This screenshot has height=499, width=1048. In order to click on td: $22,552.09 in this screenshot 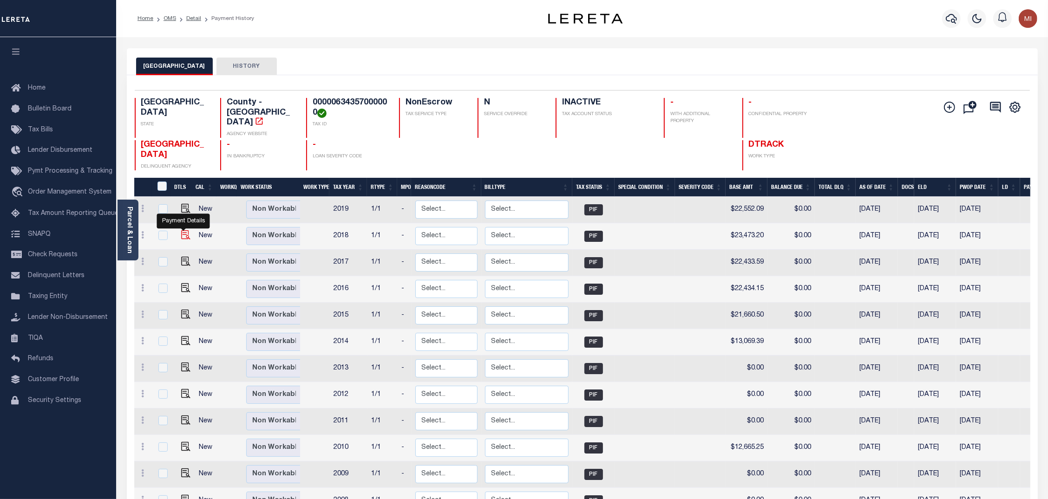, I will do `click(747, 210)`.